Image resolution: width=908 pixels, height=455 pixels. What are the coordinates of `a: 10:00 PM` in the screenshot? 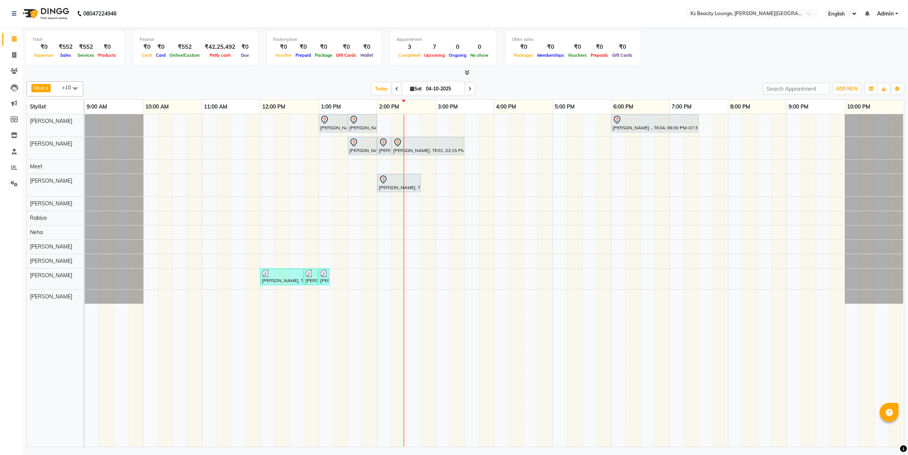 It's located at (859, 107).